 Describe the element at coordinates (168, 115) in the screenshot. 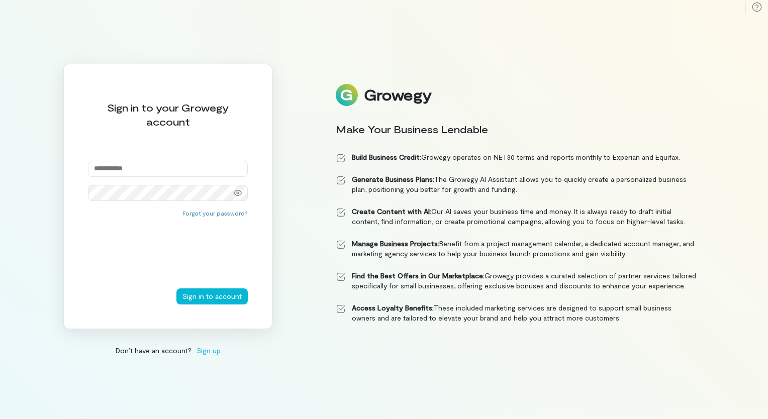

I see `div: Sign in to your Growegy account` at that location.